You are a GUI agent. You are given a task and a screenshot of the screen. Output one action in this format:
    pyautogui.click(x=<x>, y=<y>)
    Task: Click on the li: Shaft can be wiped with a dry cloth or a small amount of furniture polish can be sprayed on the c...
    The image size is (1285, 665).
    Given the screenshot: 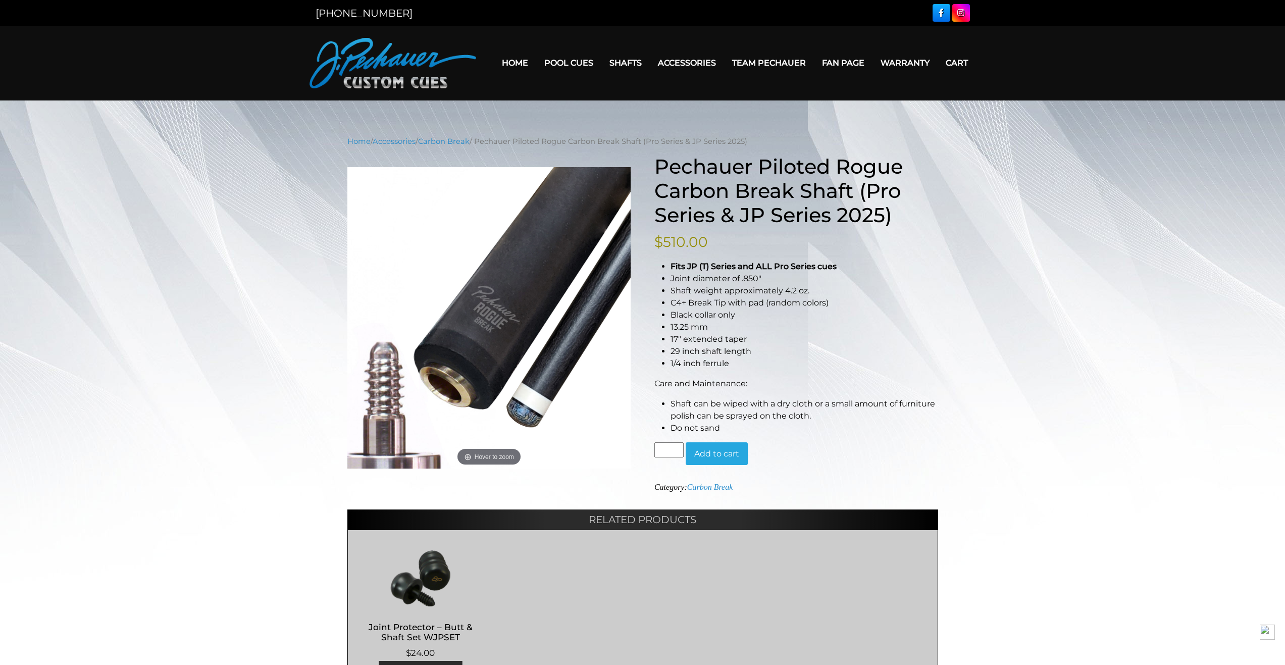 What is the action you would take?
    pyautogui.click(x=804, y=410)
    